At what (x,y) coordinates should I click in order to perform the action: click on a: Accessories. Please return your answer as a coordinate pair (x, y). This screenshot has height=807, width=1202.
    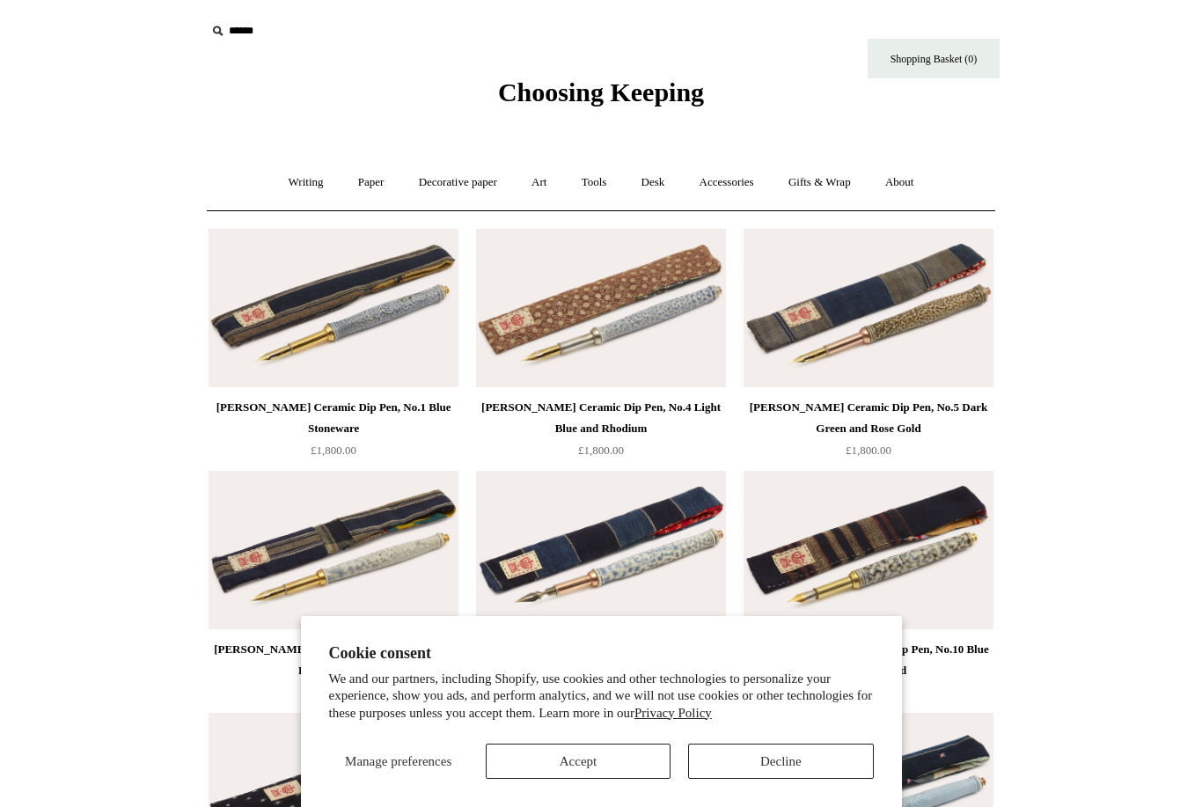
    Looking at the image, I should click on (727, 182).